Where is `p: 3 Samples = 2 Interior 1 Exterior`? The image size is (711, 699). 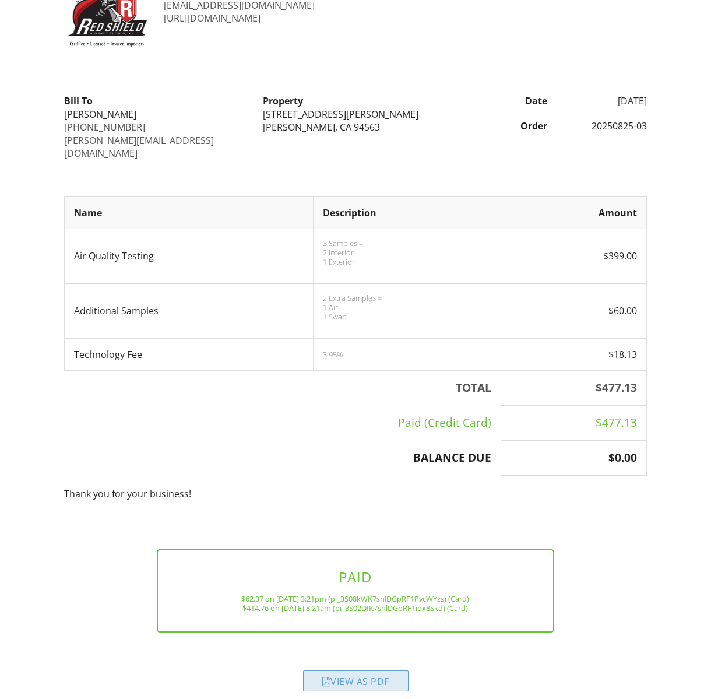
p: 3 Samples = 2 Interior 1 Exterior is located at coordinates (407, 252).